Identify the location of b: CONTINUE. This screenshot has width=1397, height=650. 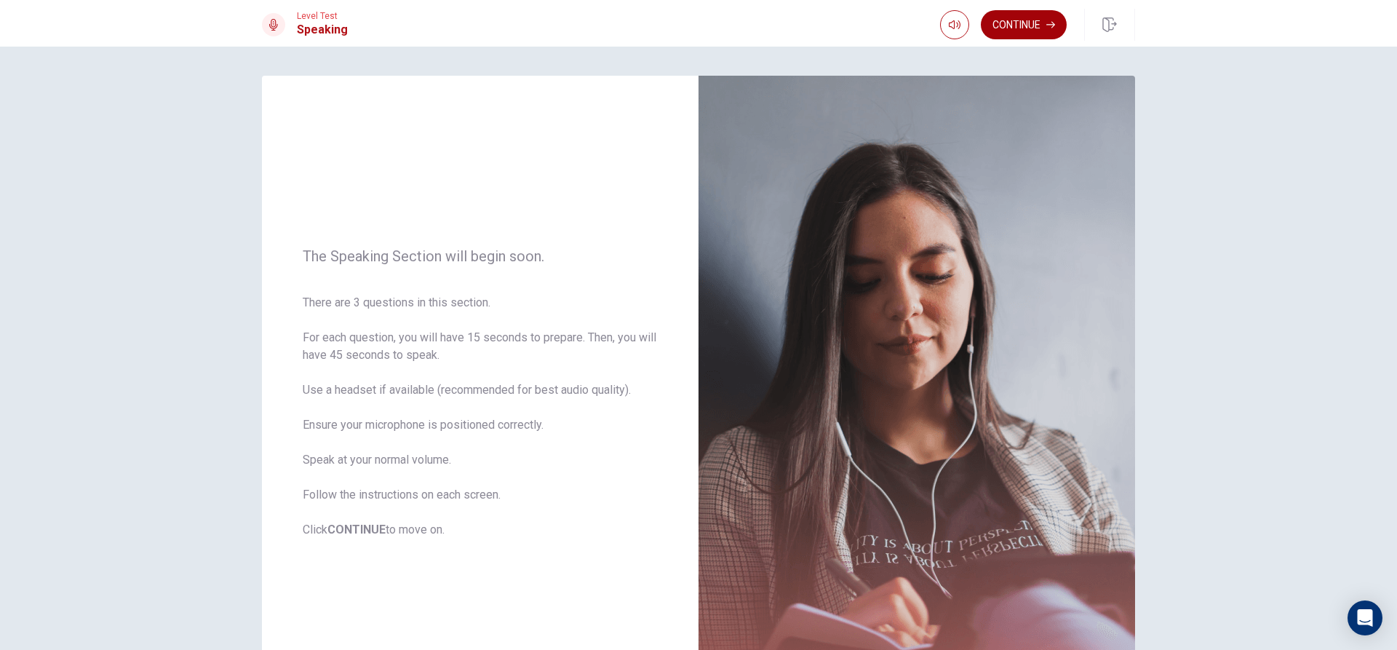
(357, 529).